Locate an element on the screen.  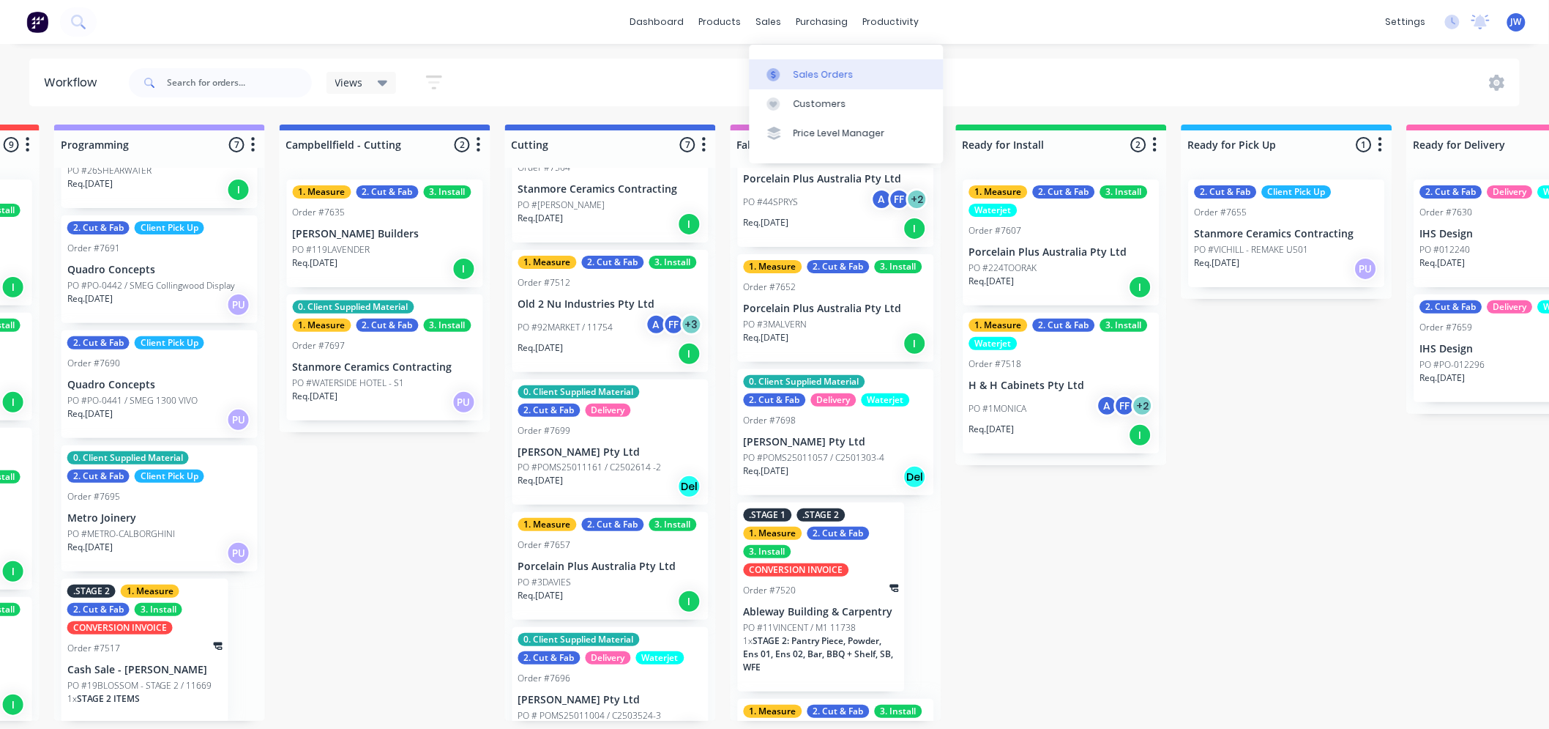
p: PO #44SPRYS is located at coordinates (771, 202).